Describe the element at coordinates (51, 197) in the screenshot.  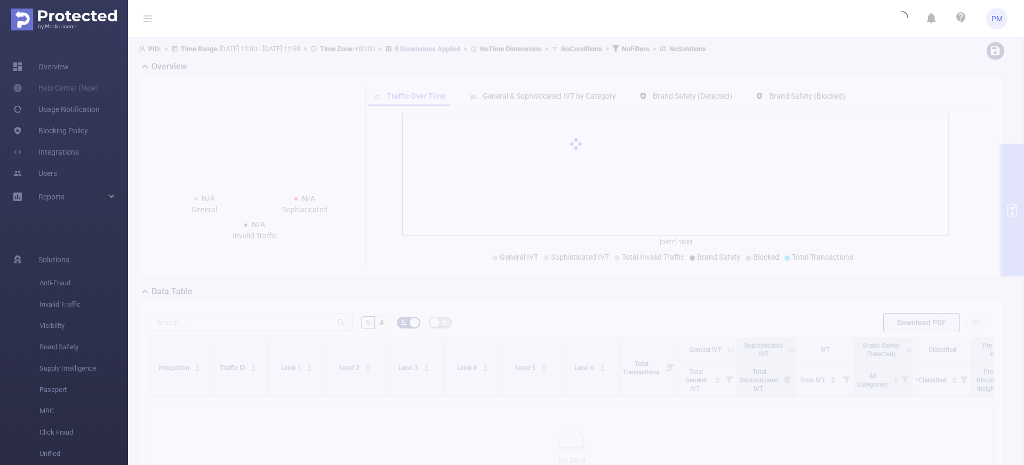
I see `a: Reports` at that location.